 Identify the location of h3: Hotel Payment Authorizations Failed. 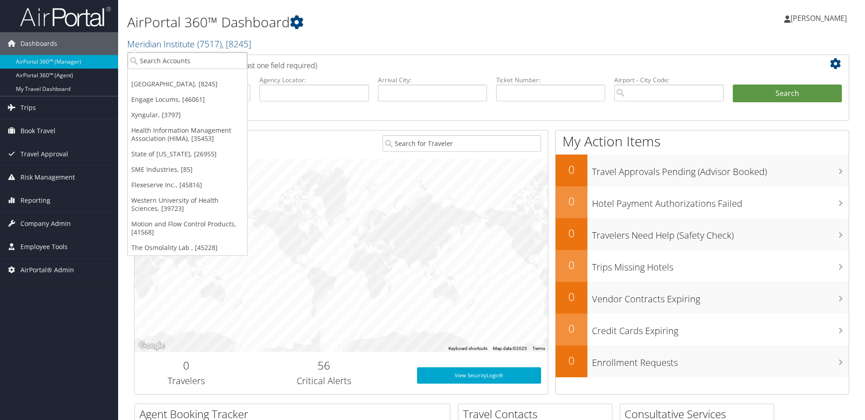
(720, 201).